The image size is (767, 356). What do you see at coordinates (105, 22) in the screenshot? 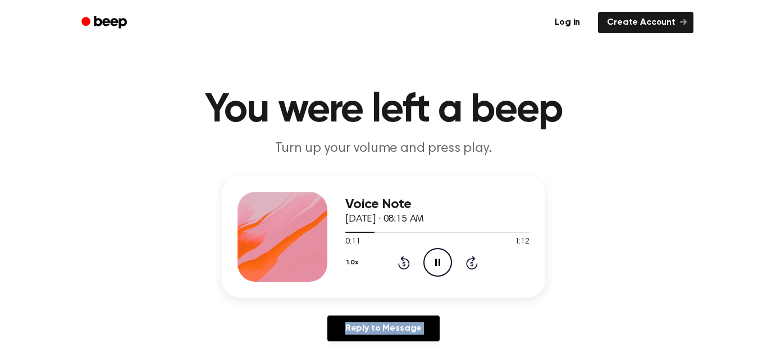
I see `a: Beep` at bounding box center [105, 22].